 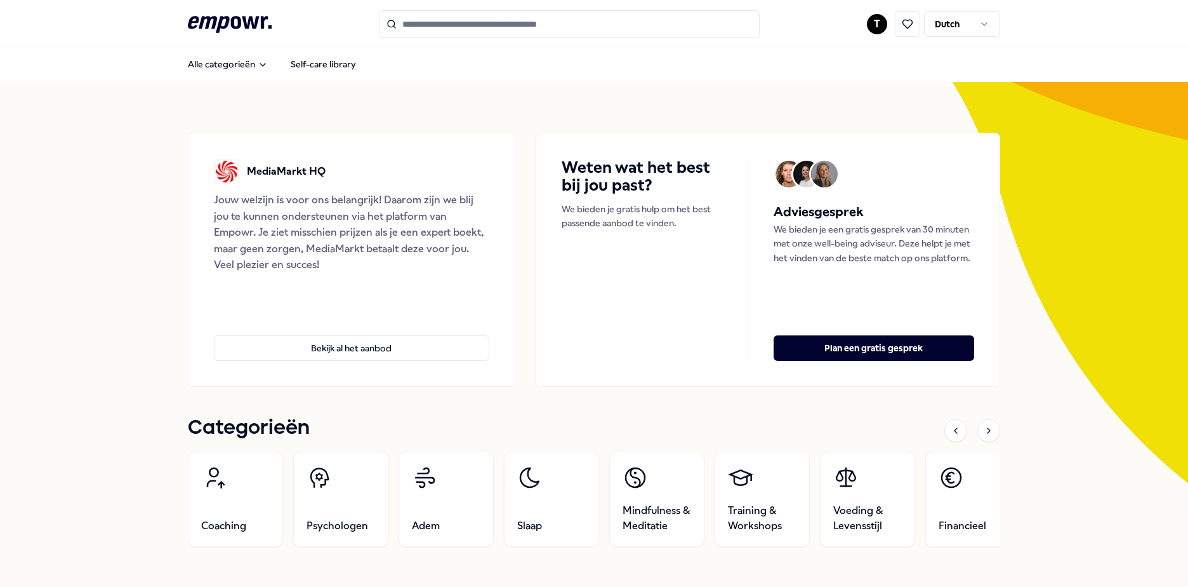 What do you see at coordinates (426, 526) in the screenshot?
I see `span: Adem` at bounding box center [426, 526].